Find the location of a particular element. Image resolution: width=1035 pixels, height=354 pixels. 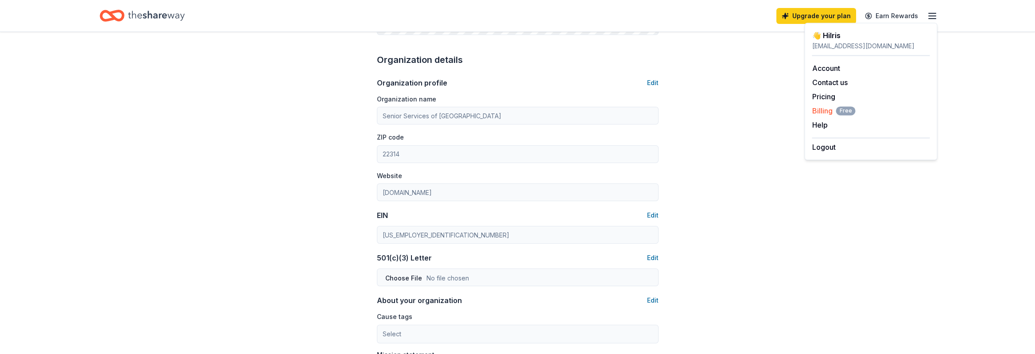

a: Upgrade your plan is located at coordinates (816, 16).